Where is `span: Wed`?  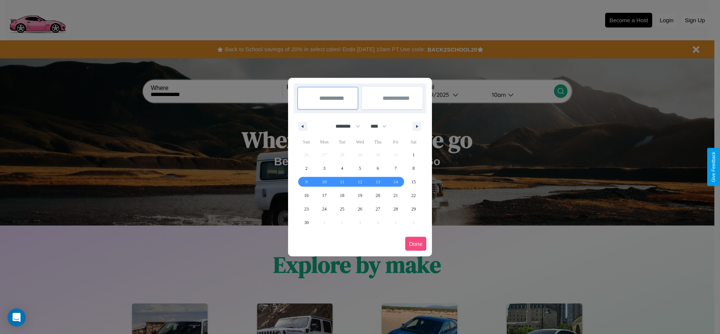
span: Wed is located at coordinates (360, 142).